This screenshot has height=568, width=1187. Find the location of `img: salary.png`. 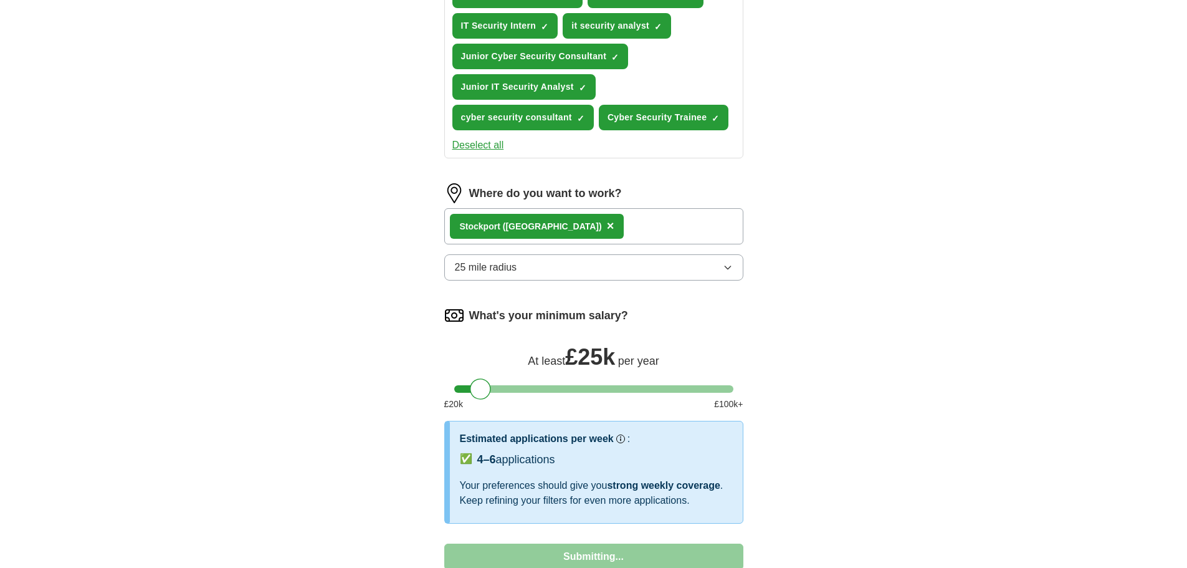

img: salary.png is located at coordinates (454, 315).